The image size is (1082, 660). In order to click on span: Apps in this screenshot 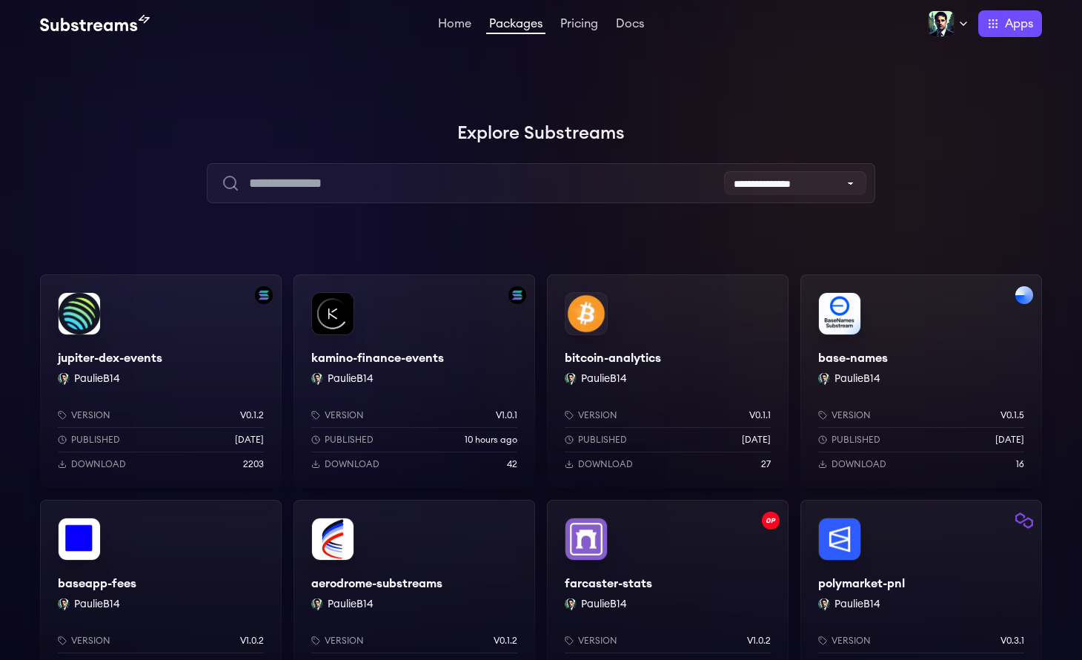, I will do `click(1019, 24)`.